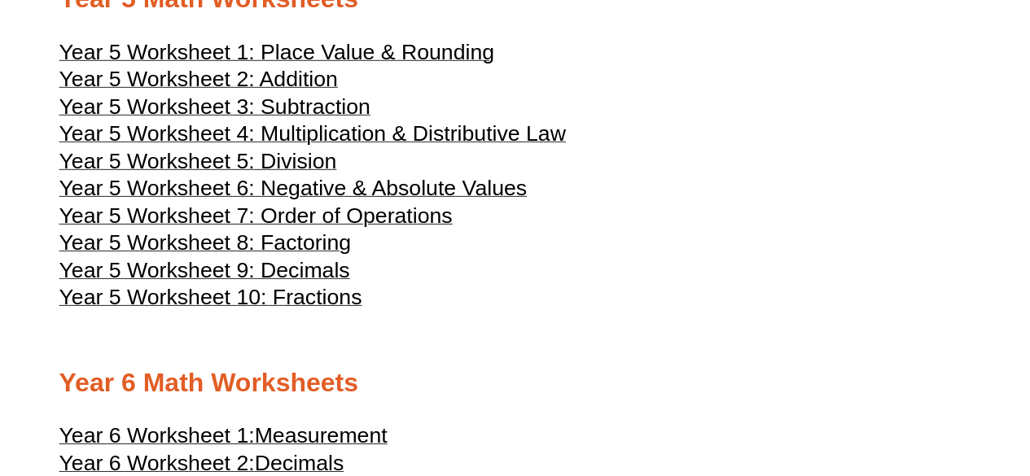  Describe the element at coordinates (157, 436) in the screenshot. I see `span: Year 6 Worksheet 1:` at that location.